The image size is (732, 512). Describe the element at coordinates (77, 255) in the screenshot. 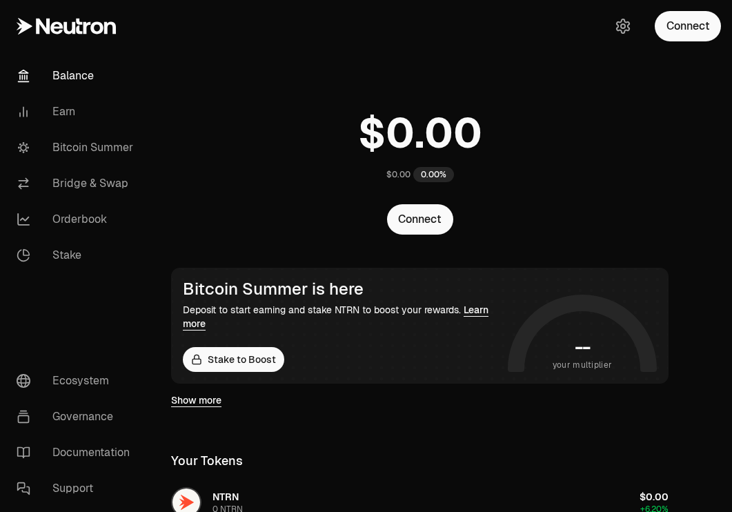

I see `a: Stake` at that location.